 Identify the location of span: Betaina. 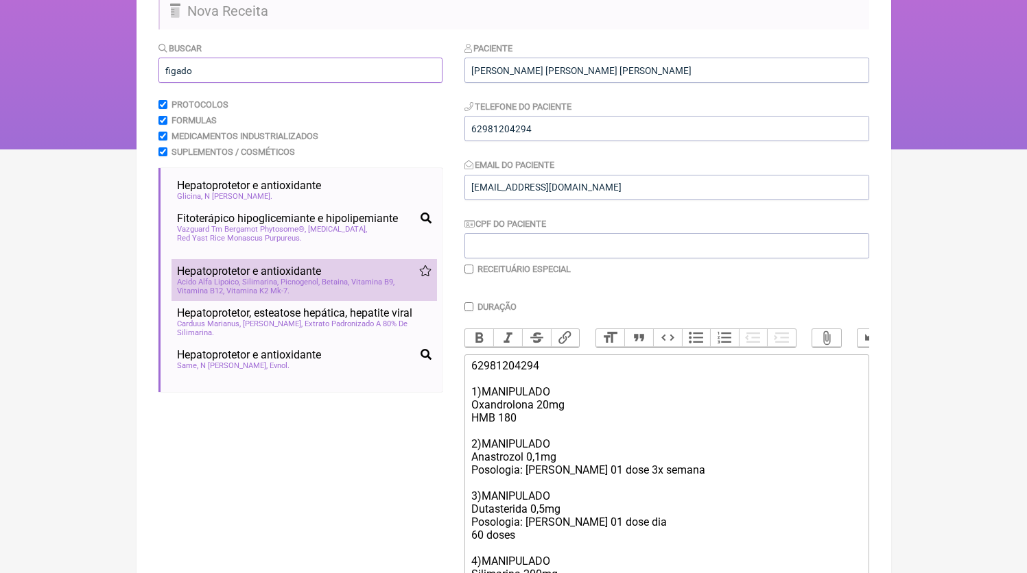
(335, 282).